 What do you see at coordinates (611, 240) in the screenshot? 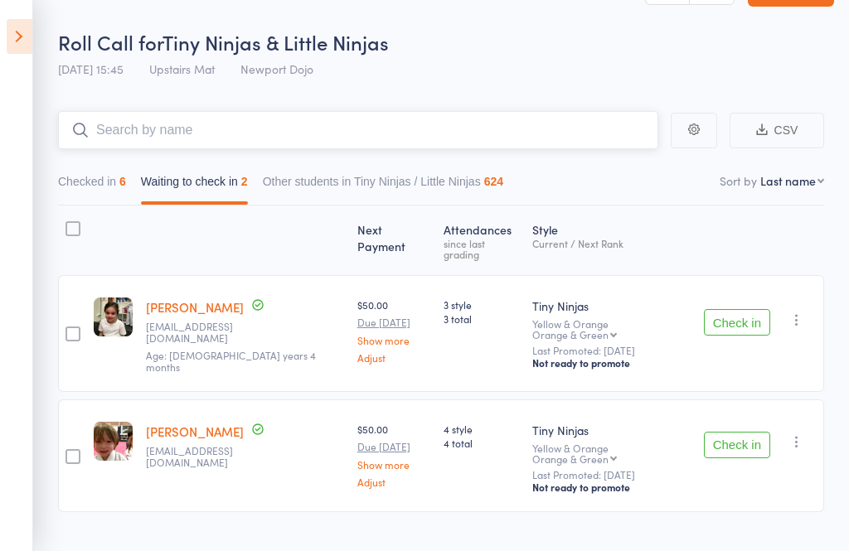
I see `div: Style` at bounding box center [611, 240].